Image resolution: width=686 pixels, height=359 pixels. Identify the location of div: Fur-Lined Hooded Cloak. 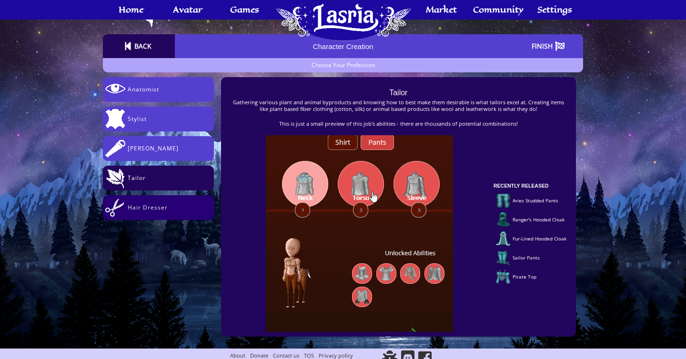
(539, 239).